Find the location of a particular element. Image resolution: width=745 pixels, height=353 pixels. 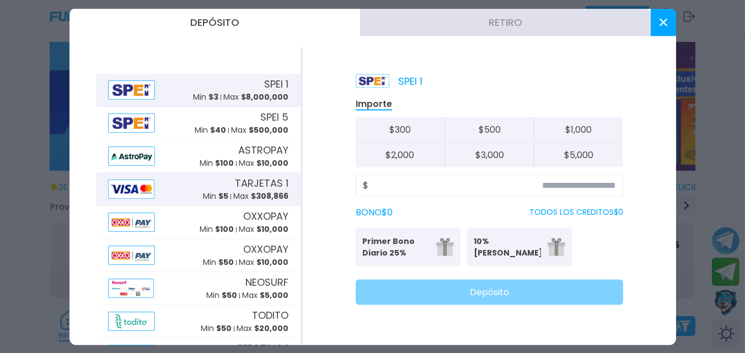

span: $ 308,866 is located at coordinates (270, 196).